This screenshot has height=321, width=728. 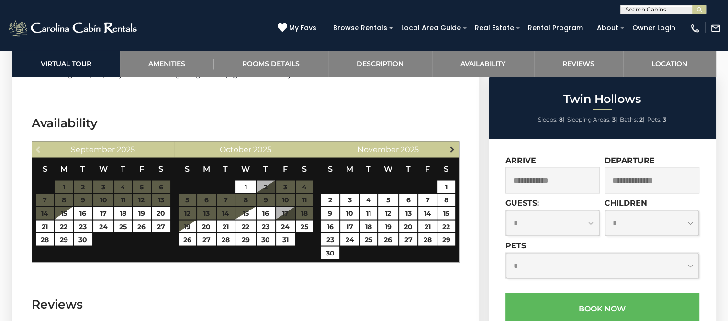 I want to click on img: White-1-2.png, so click(x=73, y=28).